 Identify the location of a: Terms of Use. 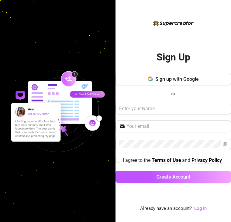
(166, 160).